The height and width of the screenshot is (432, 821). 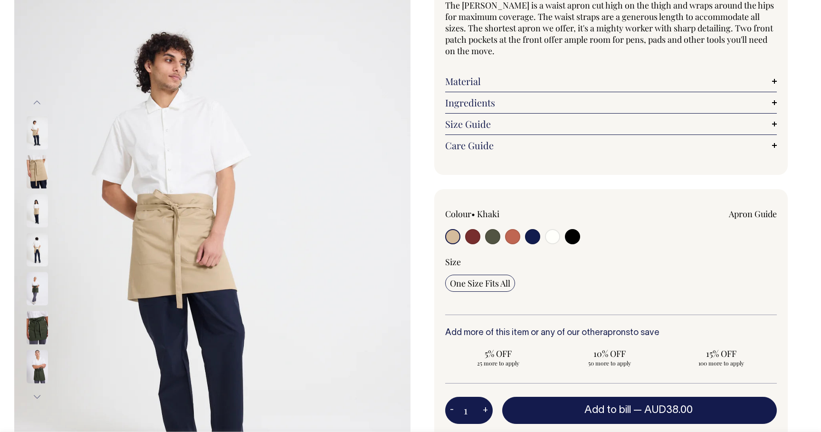 What do you see at coordinates (608, 410) in the screenshot?
I see `span: Add to bill` at bounding box center [608, 410].